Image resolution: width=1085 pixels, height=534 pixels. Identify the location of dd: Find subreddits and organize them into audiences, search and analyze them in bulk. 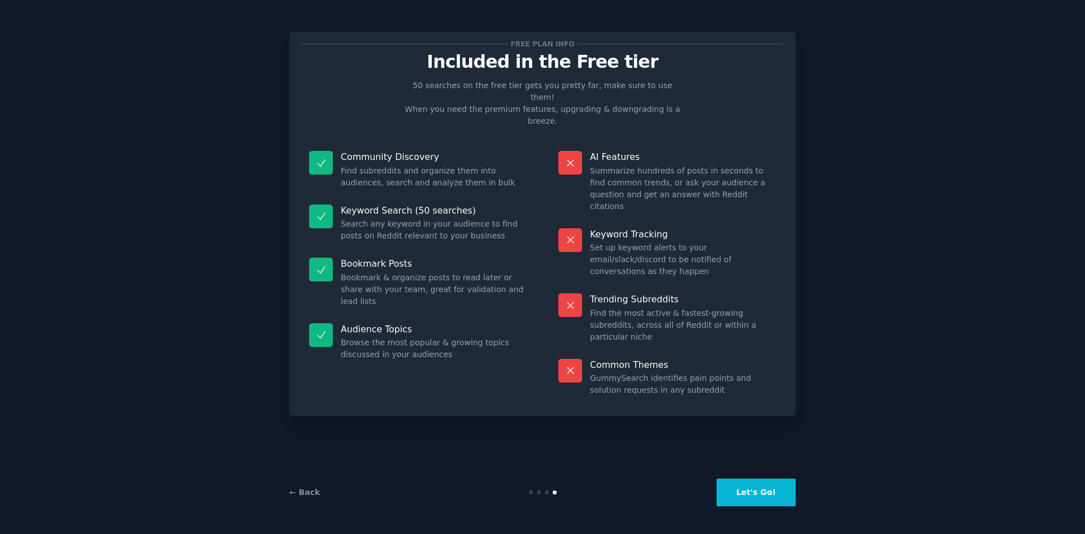
(433, 177).